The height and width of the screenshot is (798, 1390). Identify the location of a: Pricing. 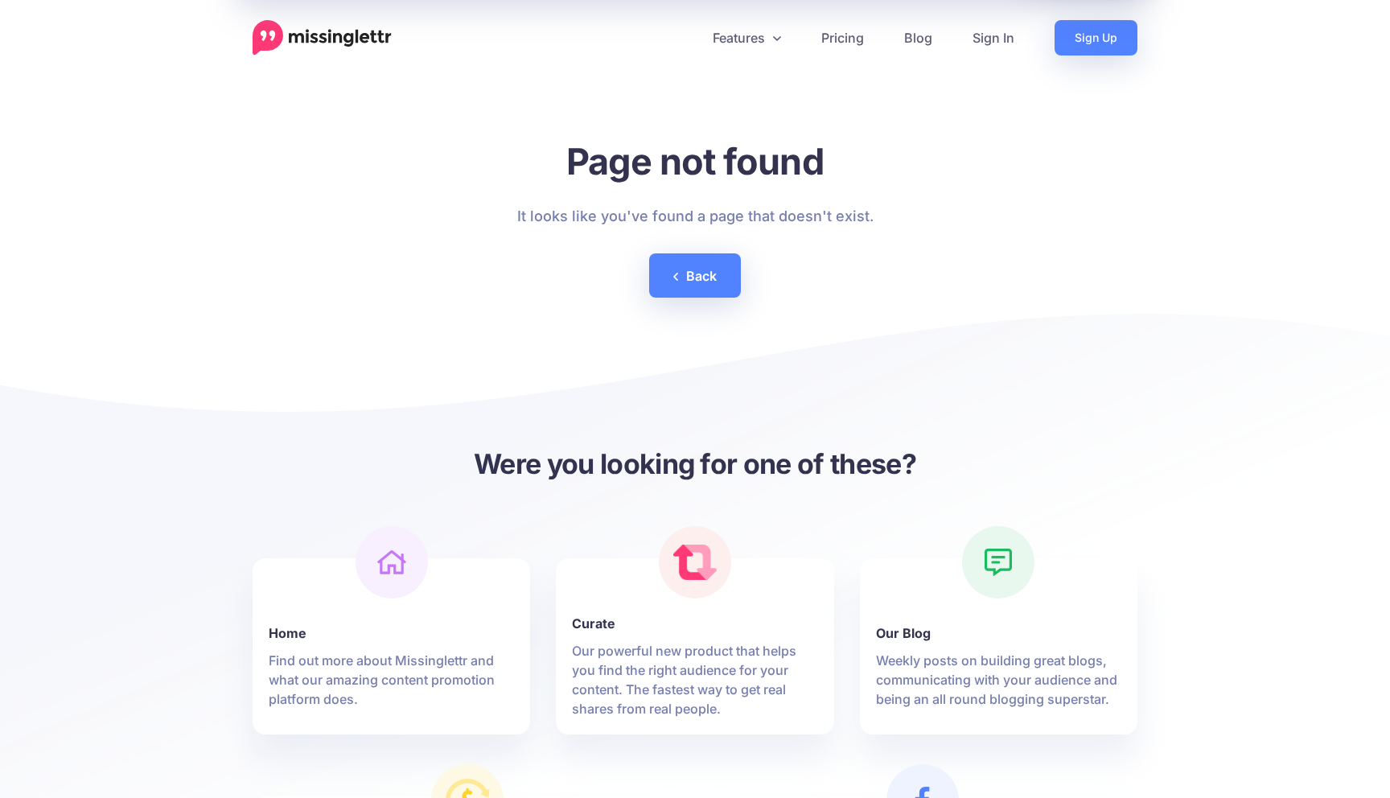
(842, 38).